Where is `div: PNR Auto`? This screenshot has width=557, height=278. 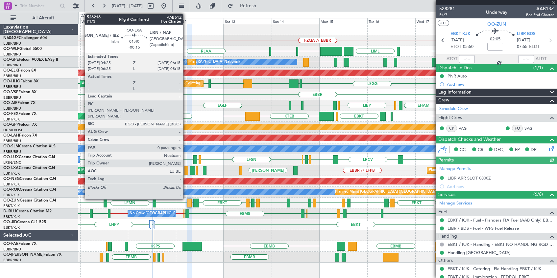
div: PNR Auto is located at coordinates (457, 76).